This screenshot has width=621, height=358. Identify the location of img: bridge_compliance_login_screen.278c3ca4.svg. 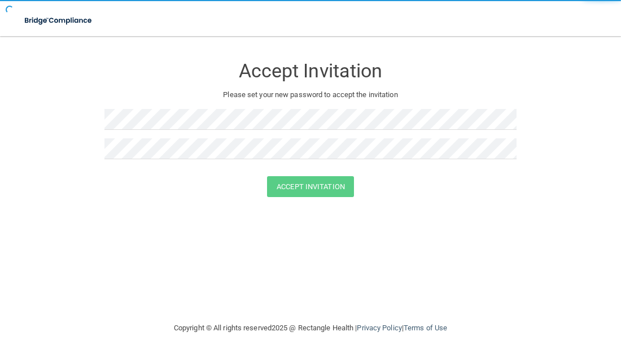
(59, 20).